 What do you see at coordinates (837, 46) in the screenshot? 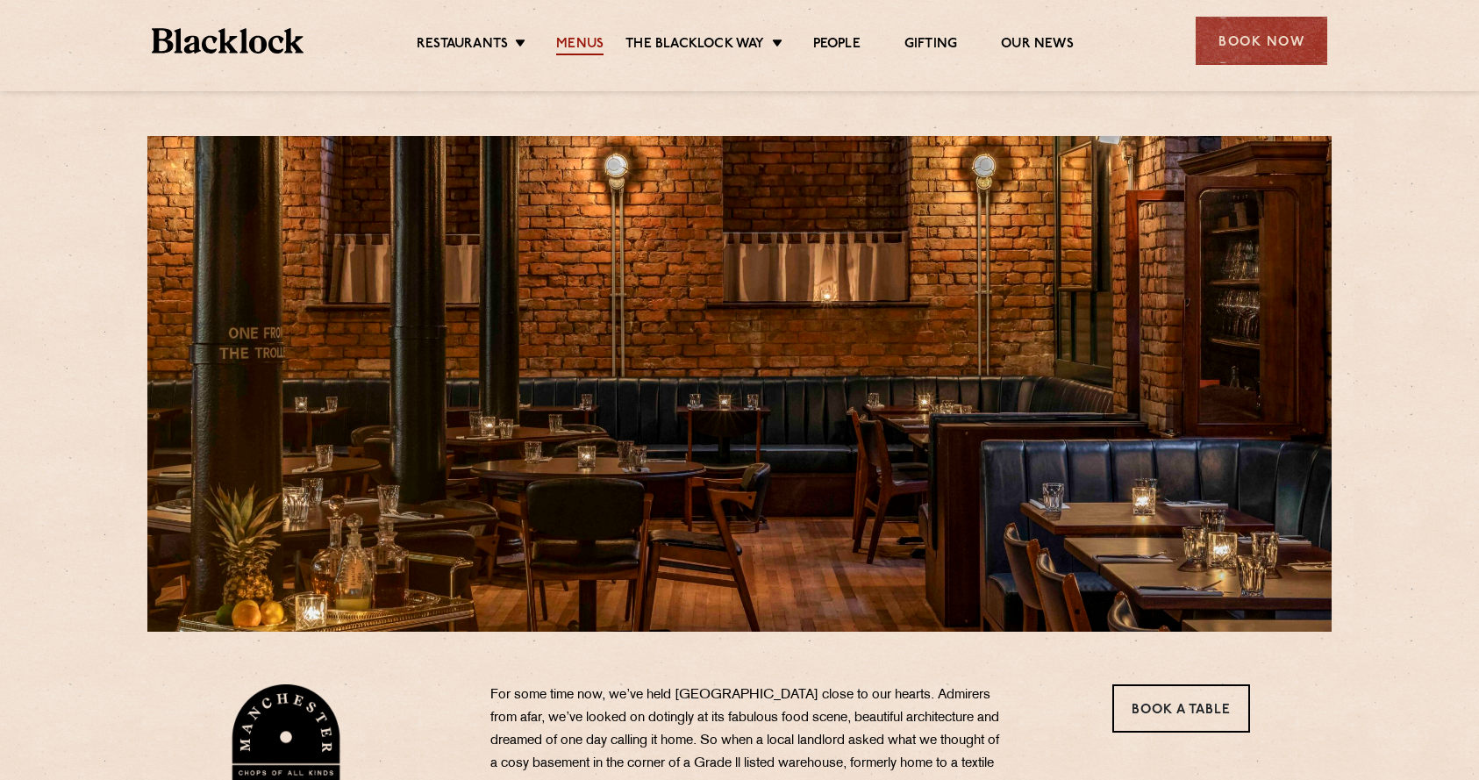
I see `a: People` at bounding box center [837, 46].